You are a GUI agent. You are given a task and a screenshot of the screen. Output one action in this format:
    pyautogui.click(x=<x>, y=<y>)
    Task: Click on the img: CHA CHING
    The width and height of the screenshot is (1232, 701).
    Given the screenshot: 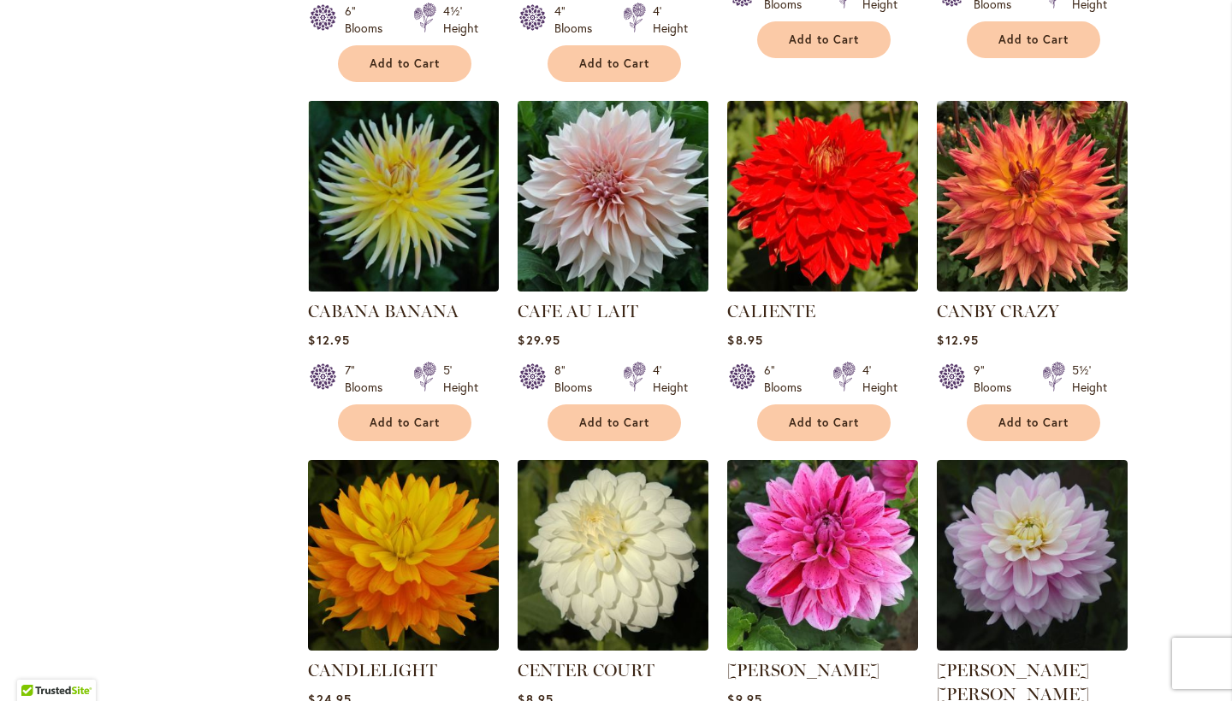 What is the action you would take?
    pyautogui.click(x=822, y=555)
    